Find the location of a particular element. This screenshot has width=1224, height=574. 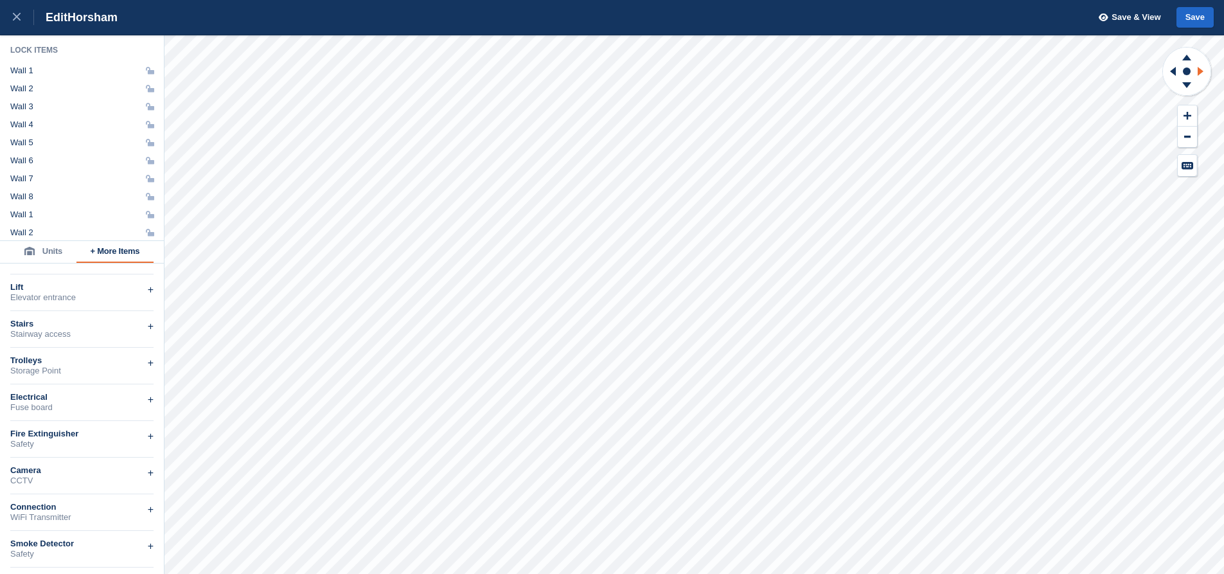

div: Fire Extinguisher is located at coordinates (82, 434).